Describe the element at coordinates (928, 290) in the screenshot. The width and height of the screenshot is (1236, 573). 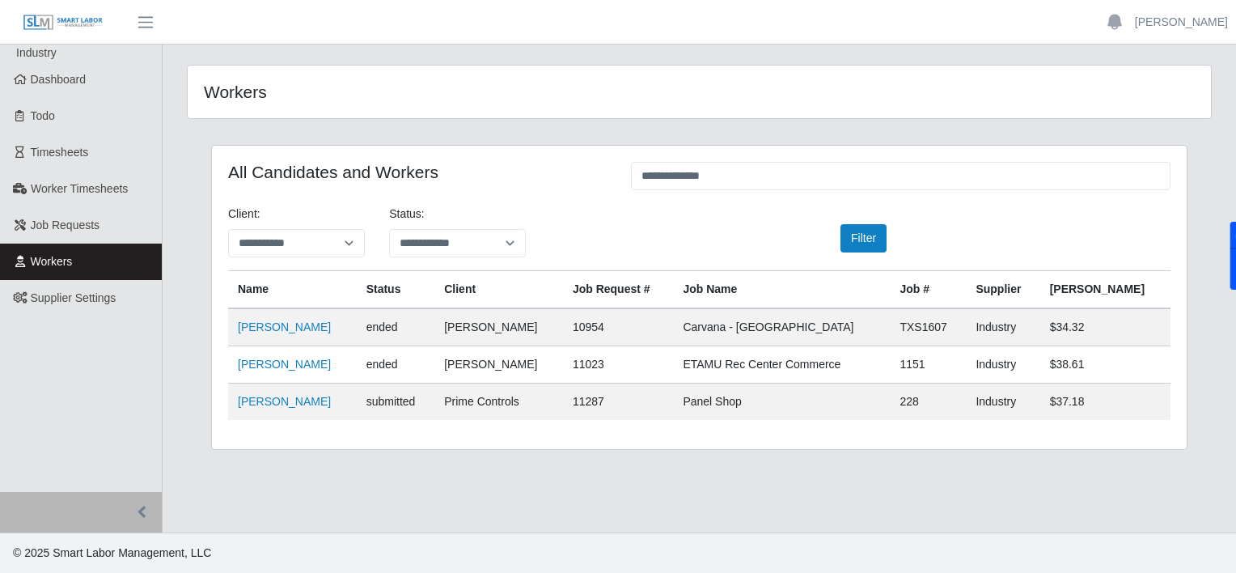
I see `th: Job #` at that location.